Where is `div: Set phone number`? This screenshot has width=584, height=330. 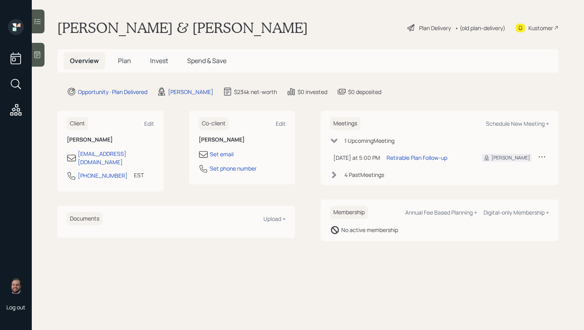
div: Set phone number is located at coordinates (233, 168).